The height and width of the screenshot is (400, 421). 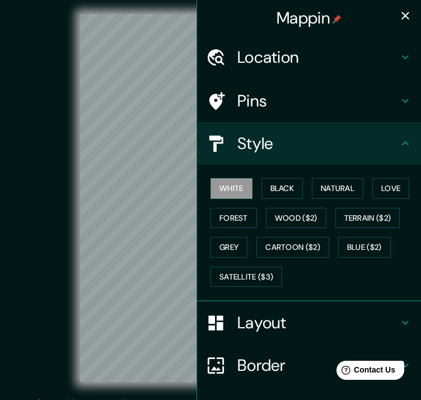 What do you see at coordinates (233, 218) in the screenshot?
I see `button: Forest` at bounding box center [233, 218].